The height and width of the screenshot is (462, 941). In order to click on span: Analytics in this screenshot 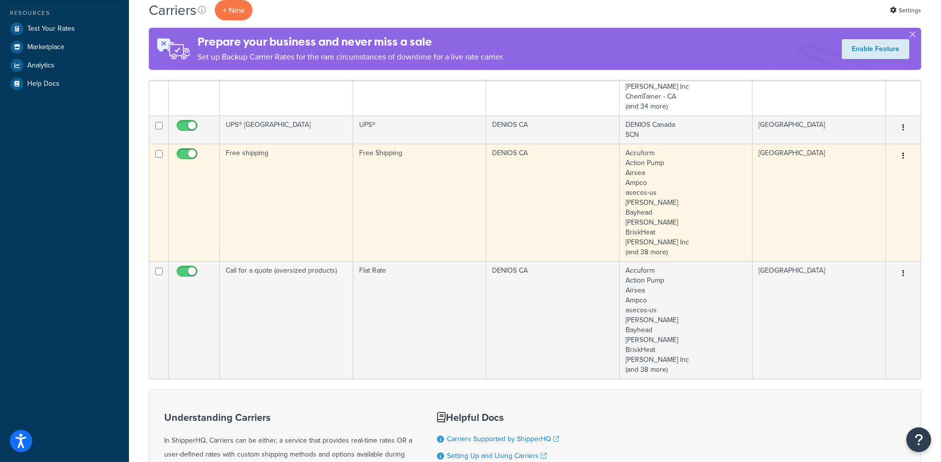, I will do `click(41, 65)`.